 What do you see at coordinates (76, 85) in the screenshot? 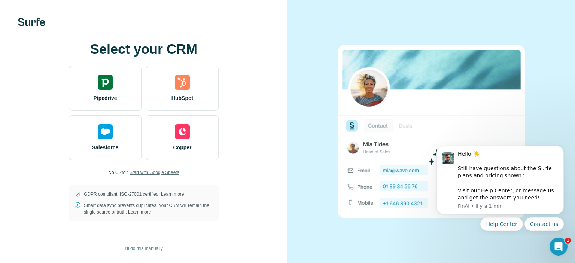
I see `button: Quick reply: Help Center` at bounding box center [76, 85].